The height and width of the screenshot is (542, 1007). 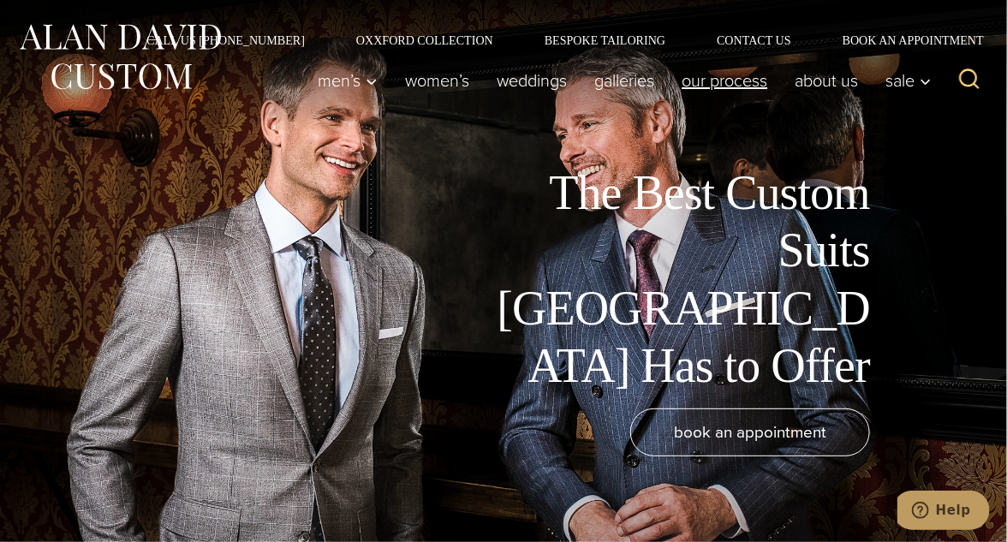 I want to click on a: Contact Us, so click(x=754, y=40).